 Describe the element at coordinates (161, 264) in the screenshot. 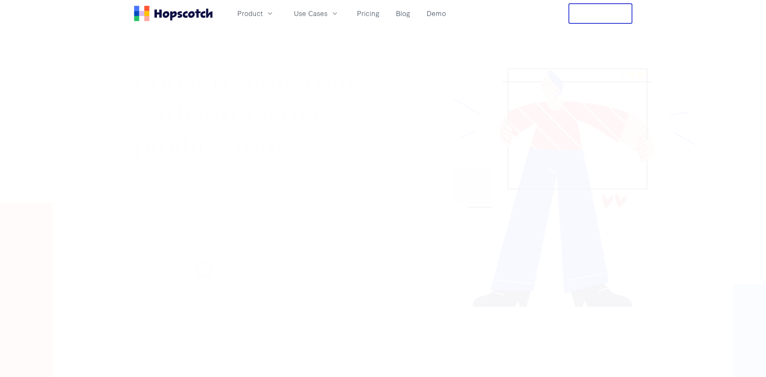

I see `div: / 5 stars on G2` at that location.